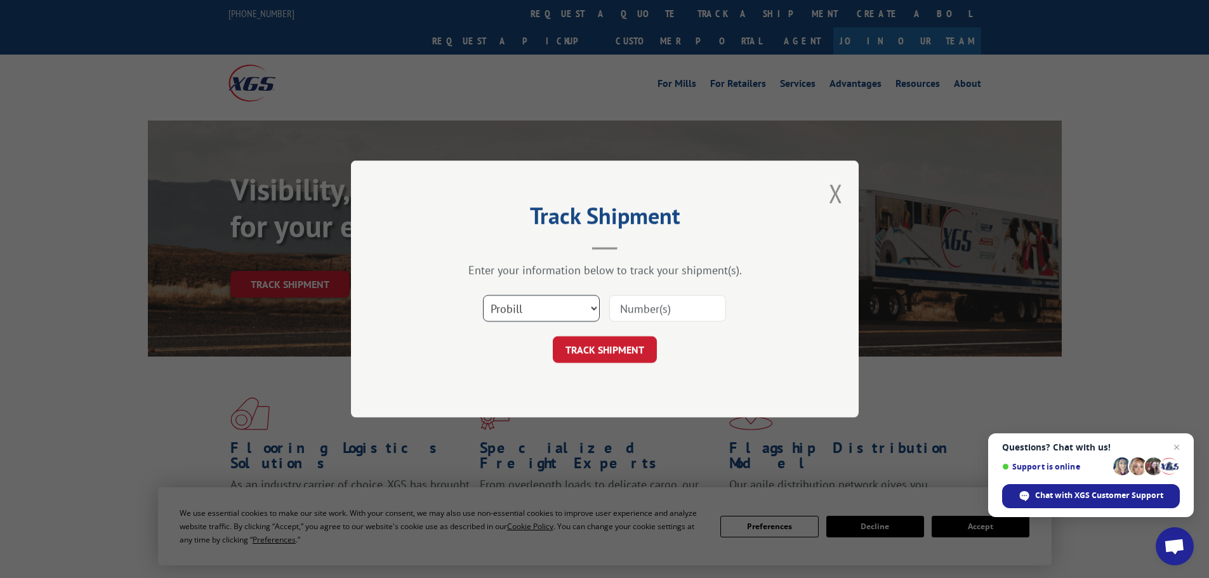  Describe the element at coordinates (1091, 447) in the screenshot. I see `span: Questions? Chat with us!` at that location.